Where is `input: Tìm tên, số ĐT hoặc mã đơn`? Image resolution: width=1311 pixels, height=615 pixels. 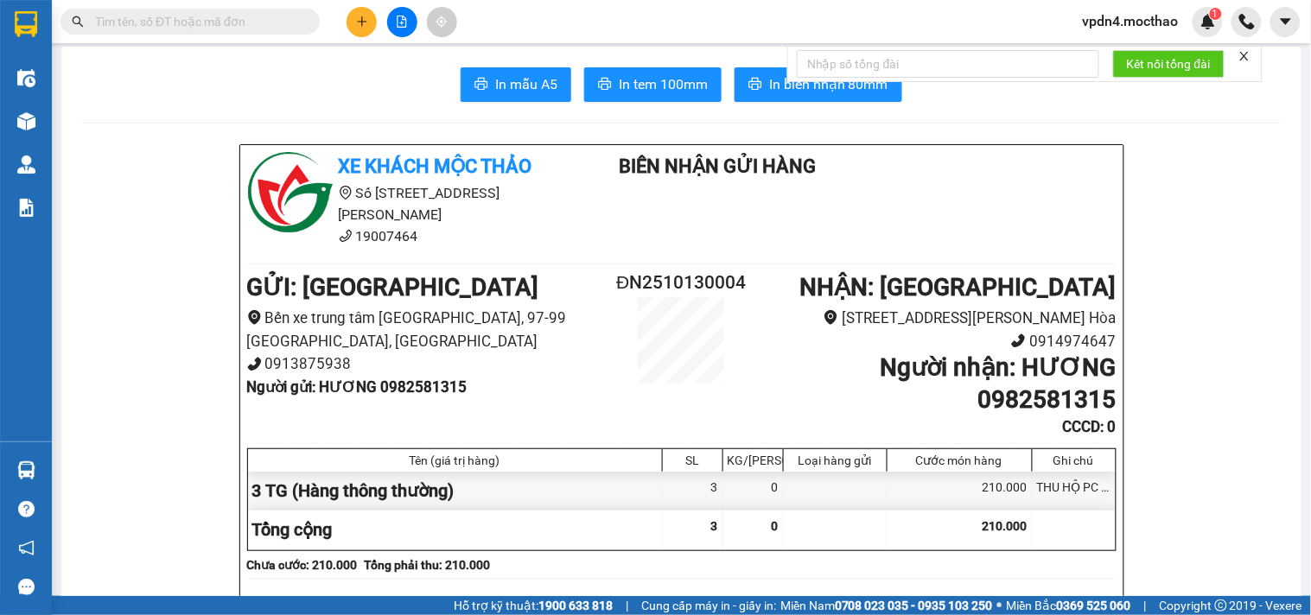 input: Tìm tên, số ĐT hoặc mã đơn is located at coordinates (197, 22).